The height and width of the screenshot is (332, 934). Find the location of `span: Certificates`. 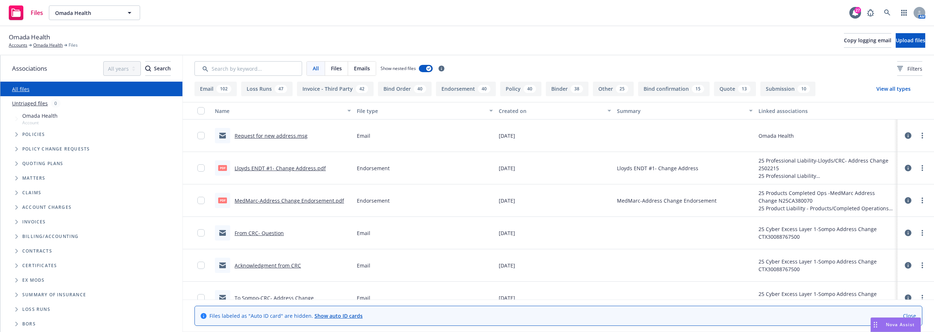

span: Certificates is located at coordinates (39, 266).